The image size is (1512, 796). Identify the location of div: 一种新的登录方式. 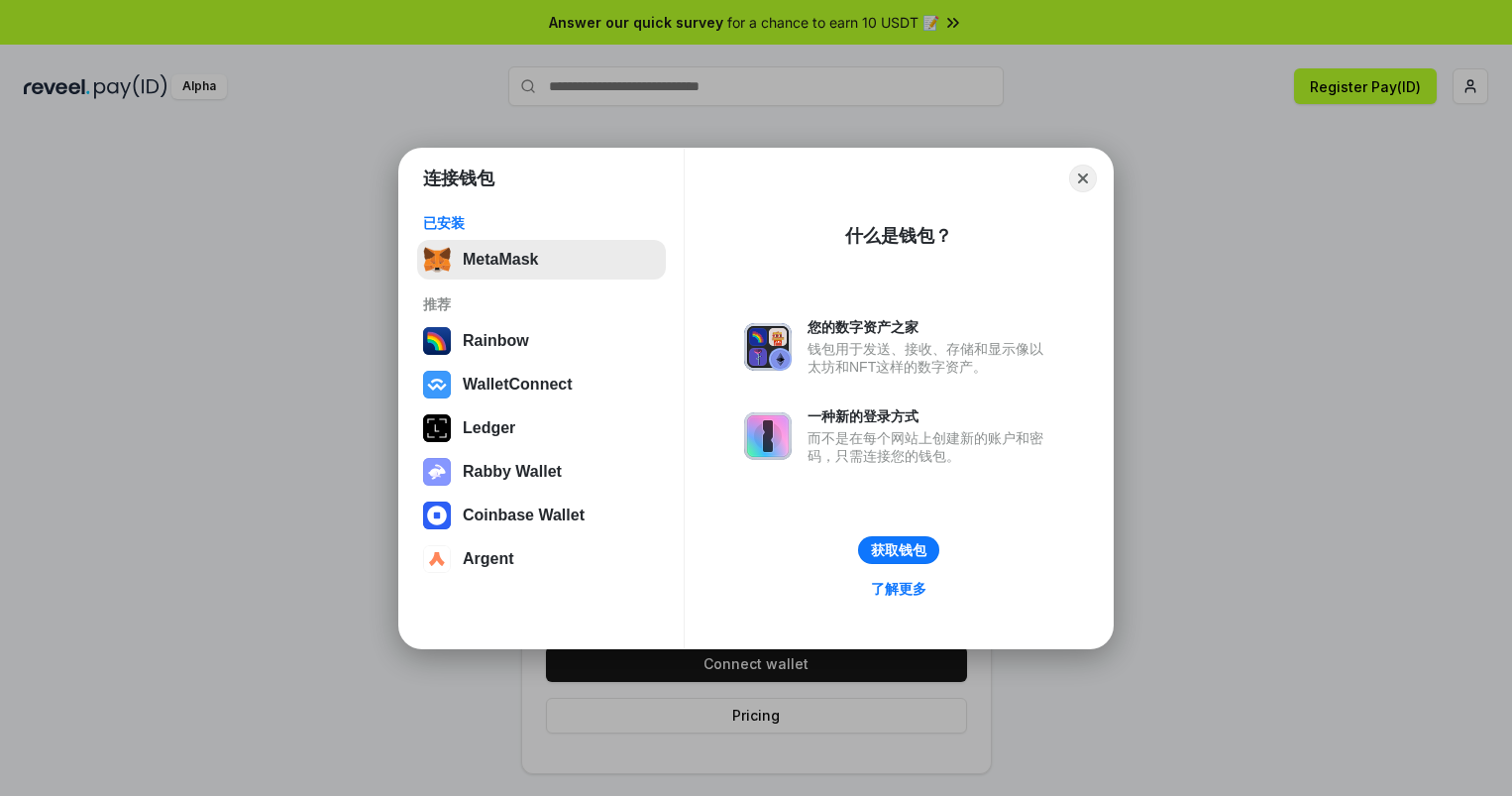
(931, 416).